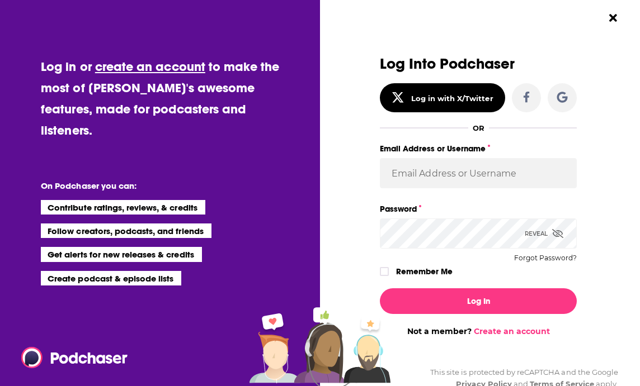 This screenshot has height=386, width=640. Describe the element at coordinates (544, 234) in the screenshot. I see `div: Reveal` at that location.